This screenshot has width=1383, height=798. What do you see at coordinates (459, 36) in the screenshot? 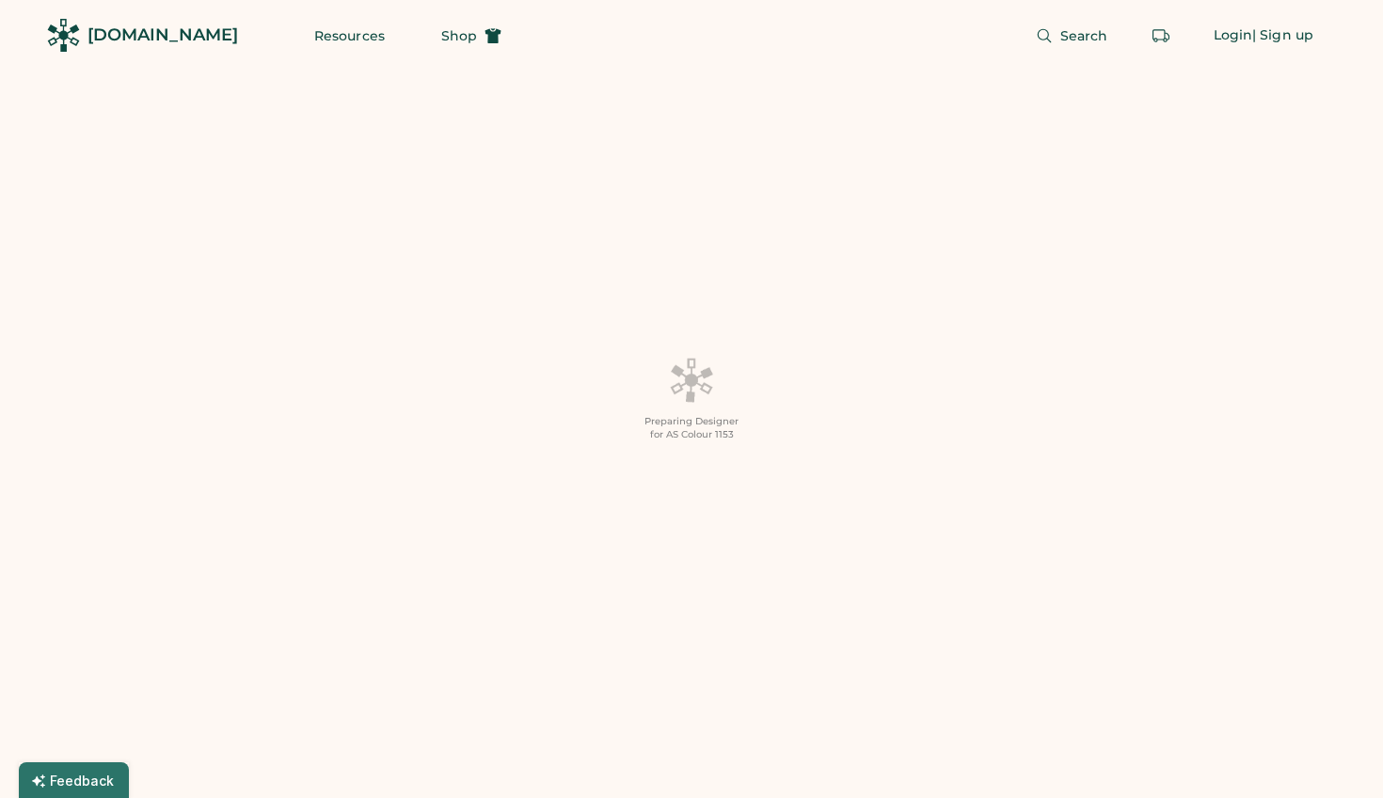
I see `span: Shop` at bounding box center [459, 36].